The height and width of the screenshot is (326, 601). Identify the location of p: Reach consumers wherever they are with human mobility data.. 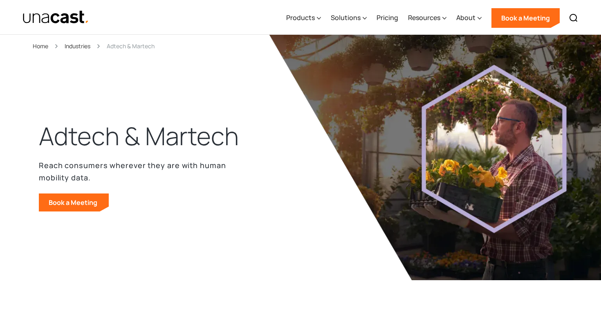
(145, 171).